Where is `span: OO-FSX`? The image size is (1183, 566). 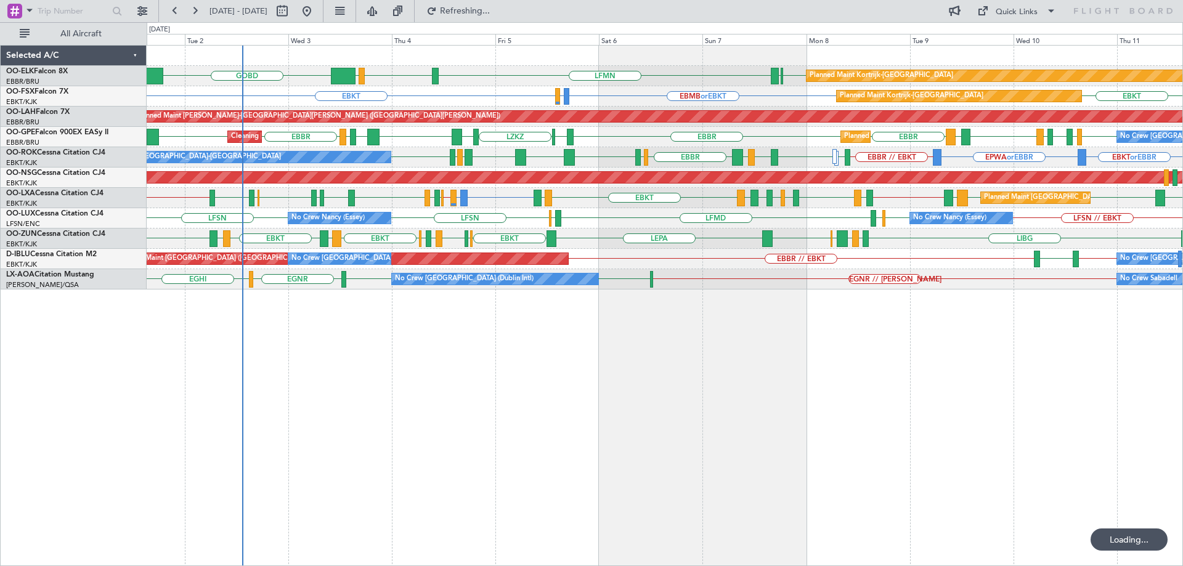 span: OO-FSX is located at coordinates (20, 92).